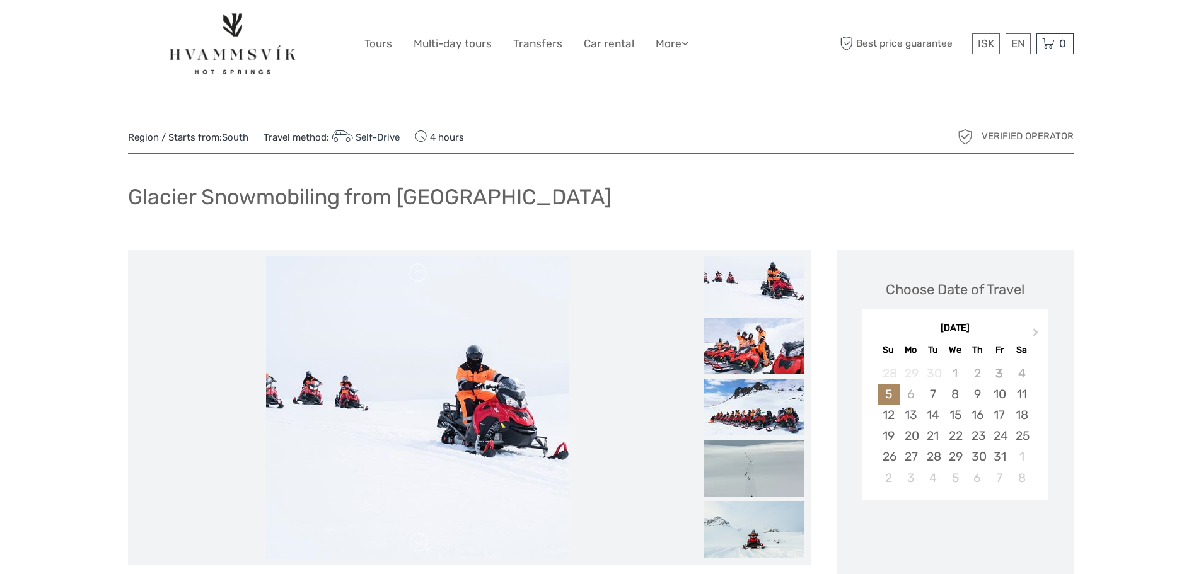  Describe the element at coordinates (999, 373) in the screenshot. I see `div: Not available Friday, October 3rd, 2025` at that location.